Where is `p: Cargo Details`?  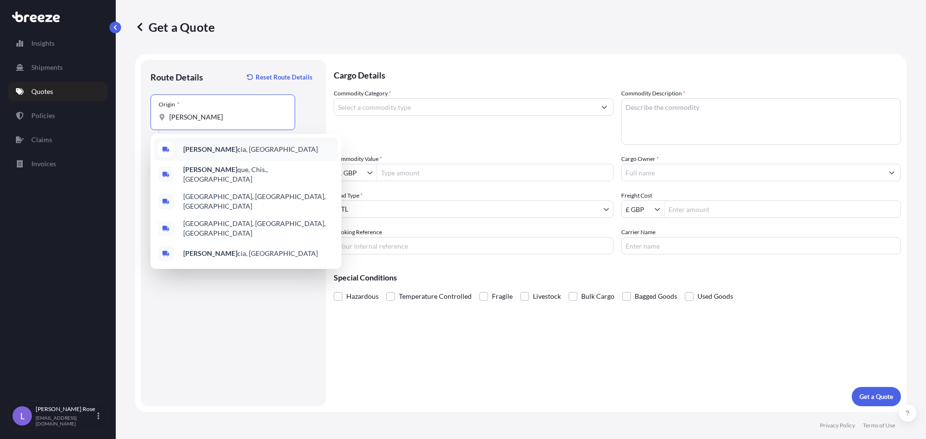 p: Cargo Details is located at coordinates (617, 74).